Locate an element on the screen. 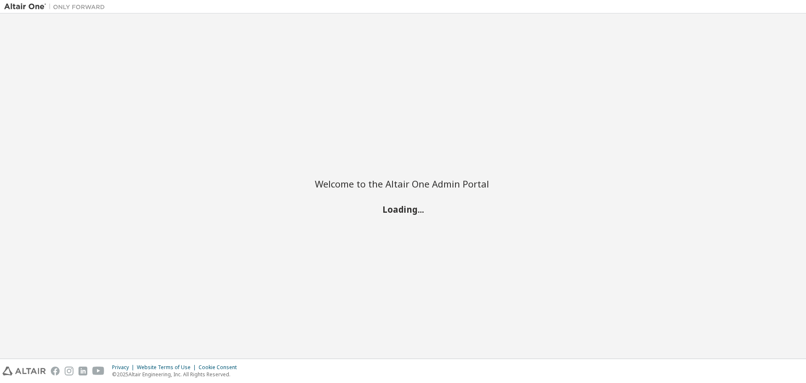  div: Website Terms of Use is located at coordinates (168, 367).